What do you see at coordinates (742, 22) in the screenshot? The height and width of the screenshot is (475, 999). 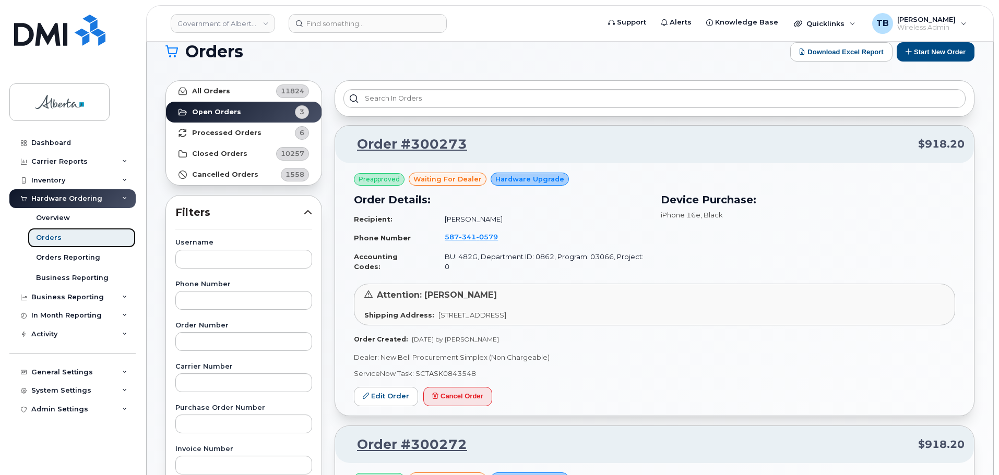 I see `a: Knowledge Base` at bounding box center [742, 22].